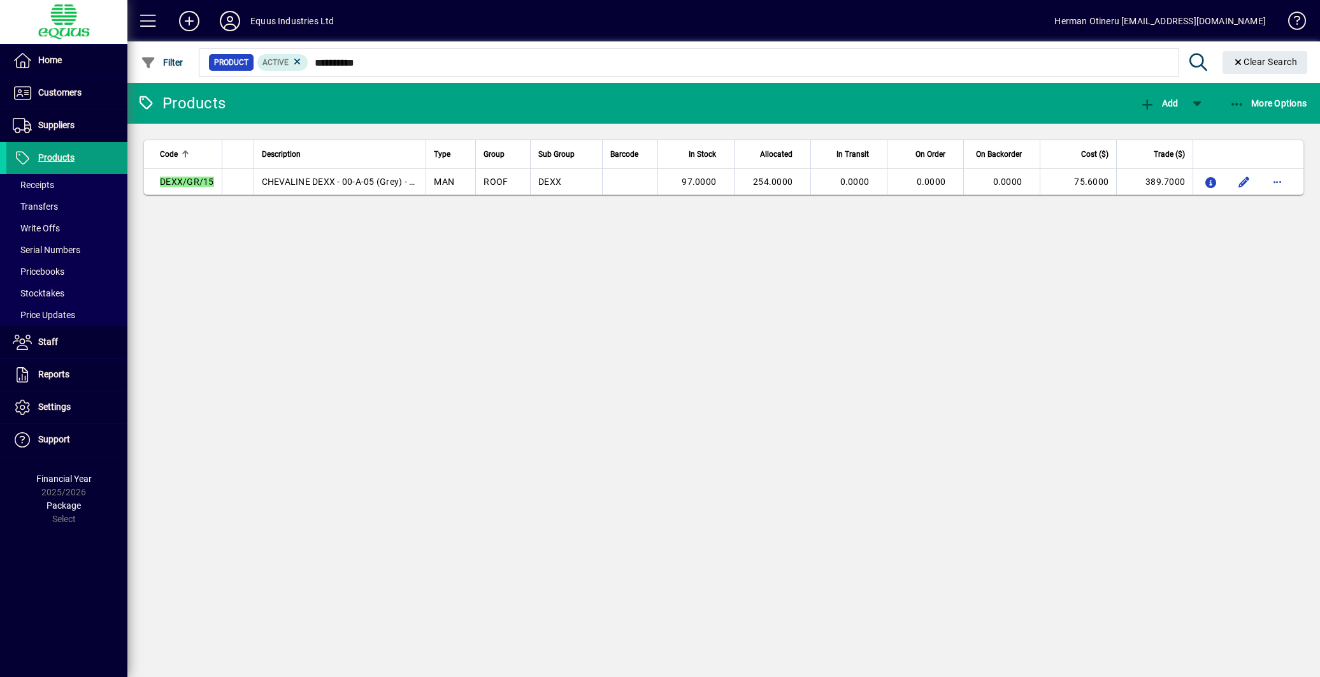 Image resolution: width=1320 pixels, height=677 pixels. Describe the element at coordinates (293, 21) in the screenshot. I see `div: Equus Industries Ltd` at that location.